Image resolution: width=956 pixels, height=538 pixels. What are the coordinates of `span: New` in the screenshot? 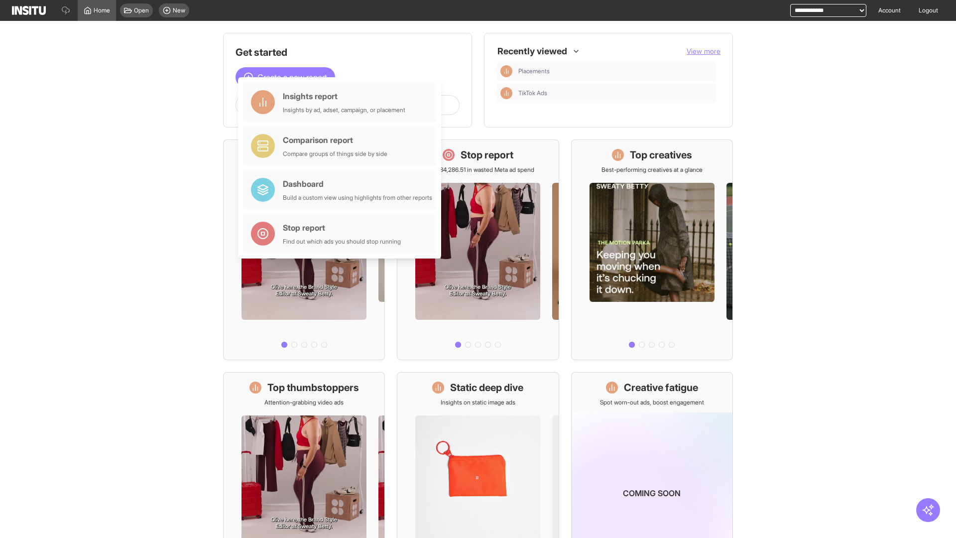 It's located at (179, 10).